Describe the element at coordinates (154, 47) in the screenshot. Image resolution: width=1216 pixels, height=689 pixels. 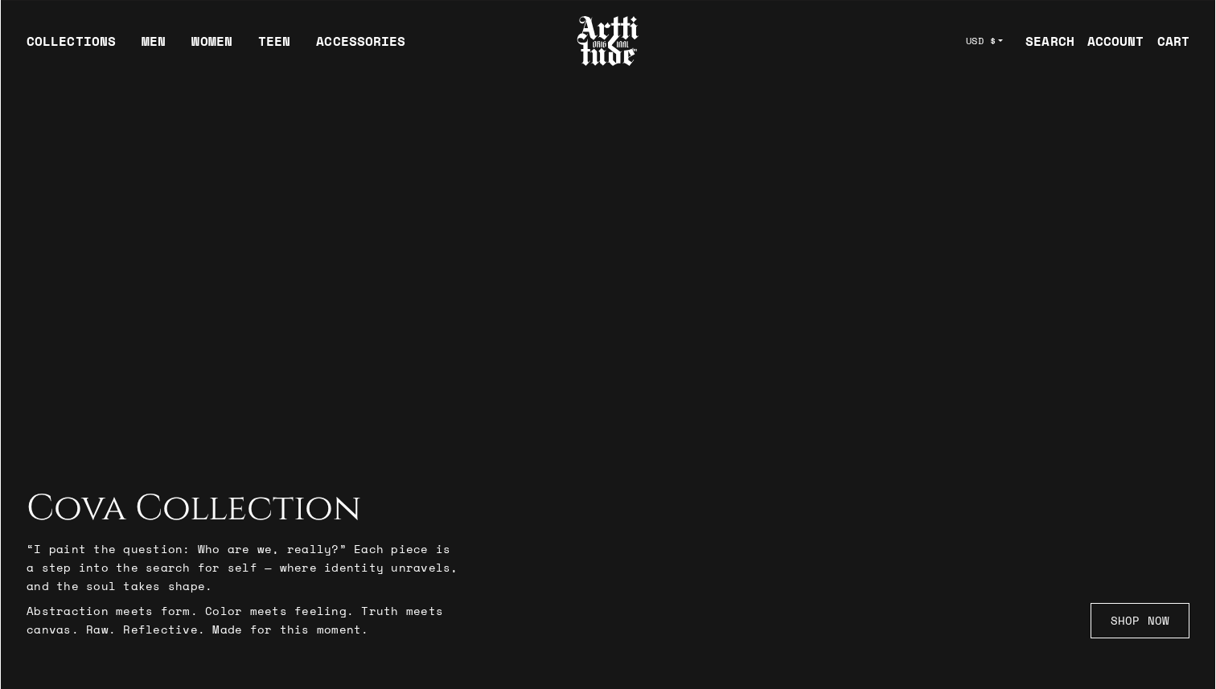
I see `a: MEN` at that location.